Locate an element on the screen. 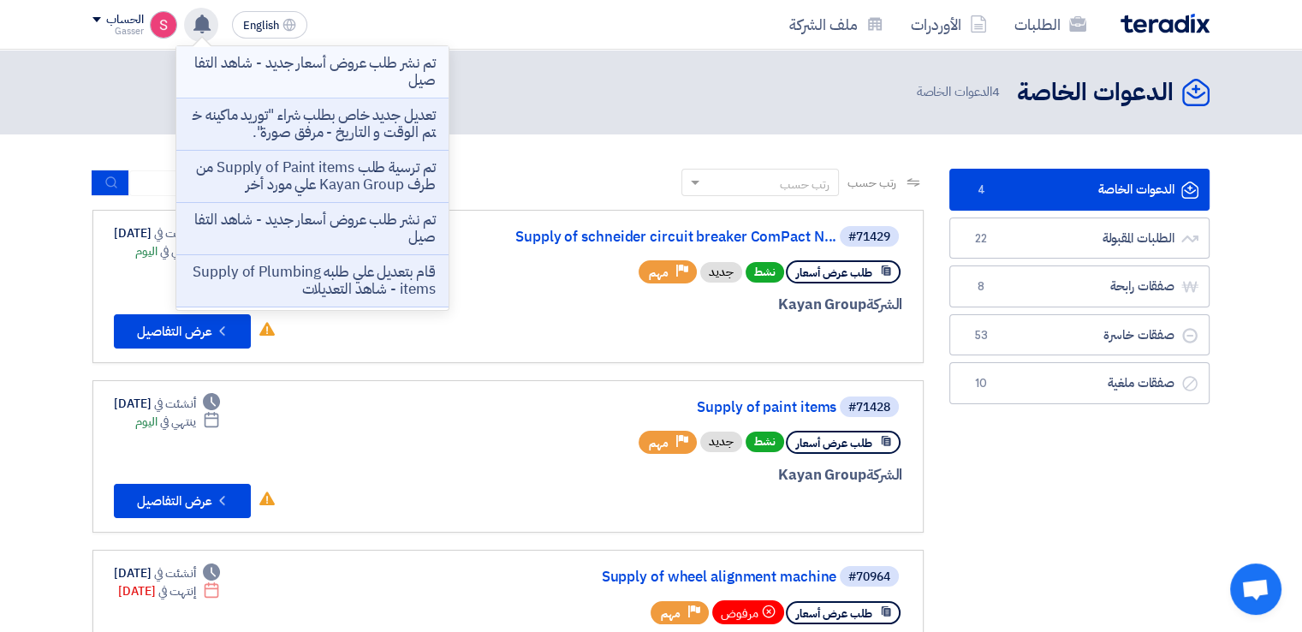 This screenshot has height=632, width=1302. a: الأوردرات is located at coordinates (949, 24).